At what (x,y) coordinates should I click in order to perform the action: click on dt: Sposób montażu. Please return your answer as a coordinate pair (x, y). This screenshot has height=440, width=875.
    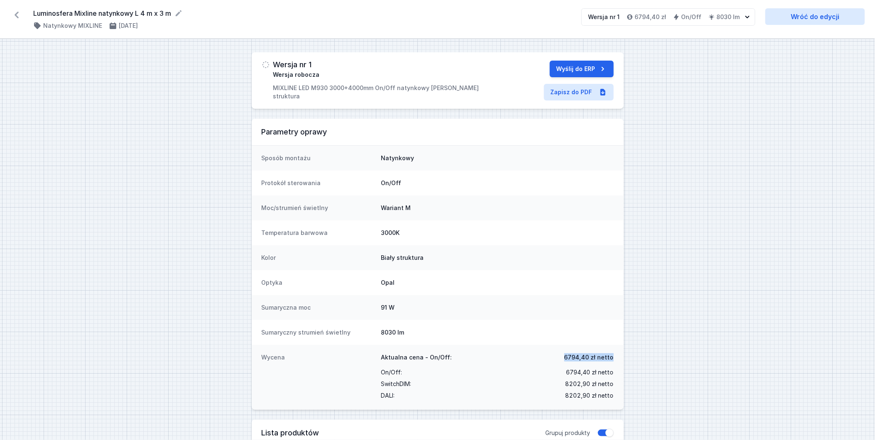
    Looking at the image, I should click on (318, 158).